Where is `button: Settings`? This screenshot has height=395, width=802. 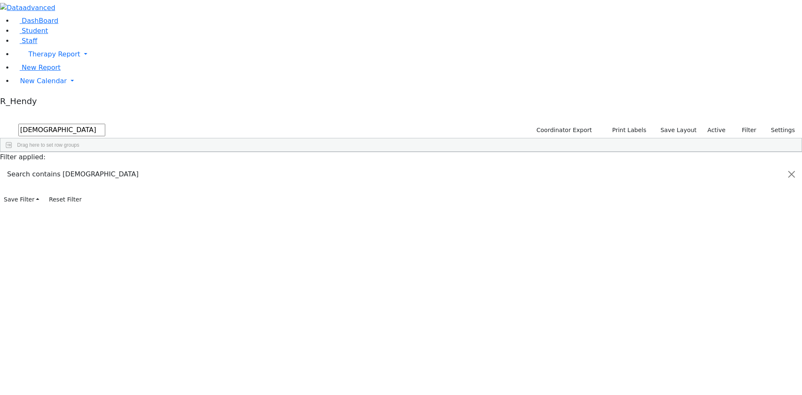
button: Settings is located at coordinates (780, 130).